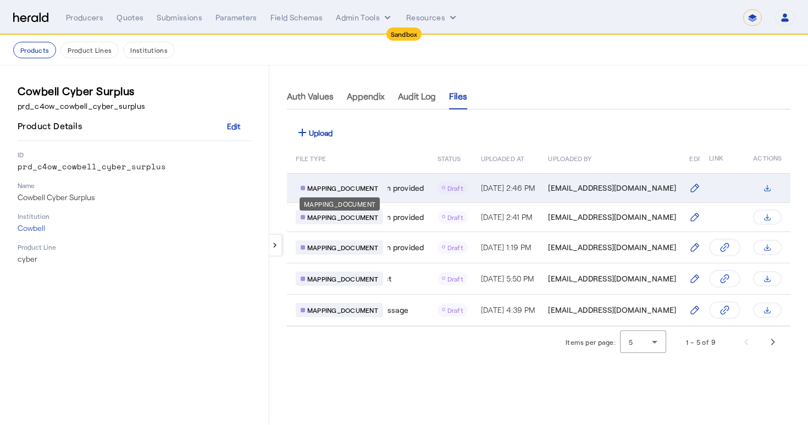 Image resolution: width=808 pixels, height=425 pixels. What do you see at coordinates (458, 96) in the screenshot?
I see `span: Files` at bounding box center [458, 96].